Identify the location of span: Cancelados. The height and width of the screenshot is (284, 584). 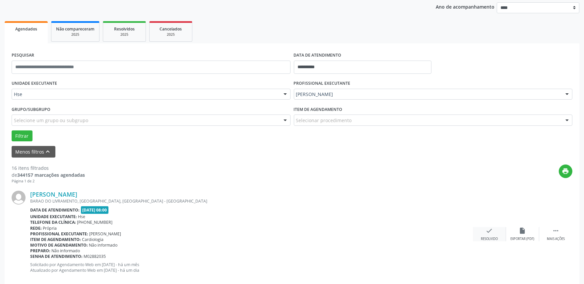
(171, 29).